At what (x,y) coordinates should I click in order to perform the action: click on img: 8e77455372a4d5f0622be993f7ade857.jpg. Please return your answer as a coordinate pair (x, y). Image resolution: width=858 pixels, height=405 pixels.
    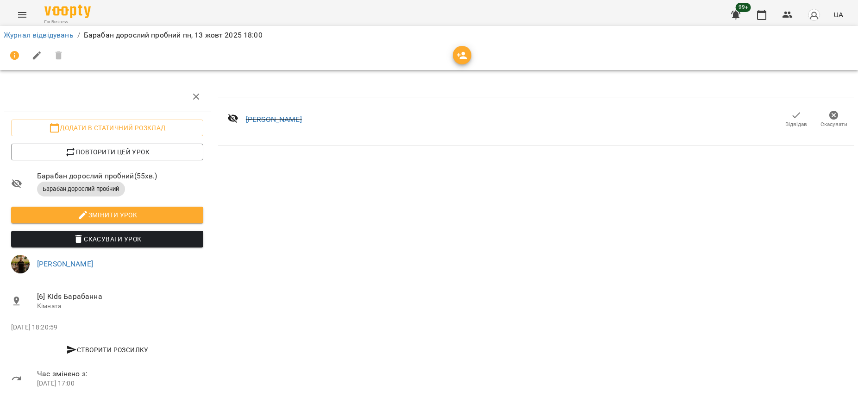
    Looking at the image, I should click on (20, 264).